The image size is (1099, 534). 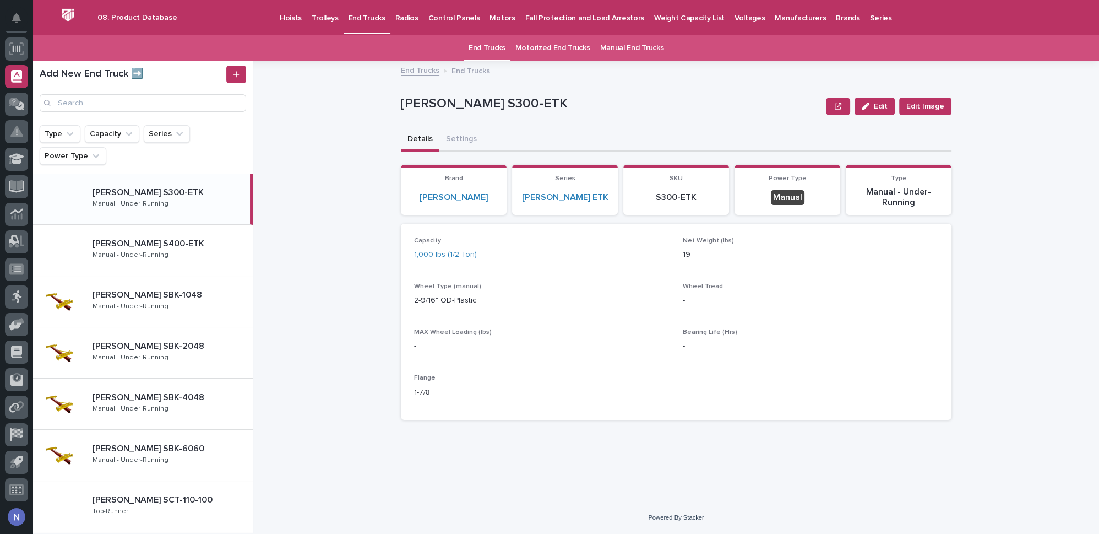 I want to click on button: Edit, so click(x=874, y=106).